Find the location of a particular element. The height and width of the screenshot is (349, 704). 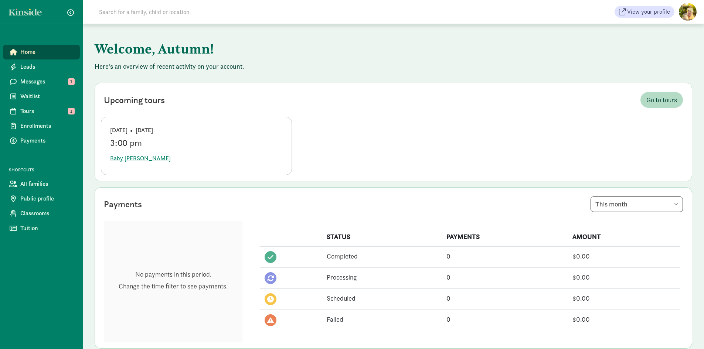

span: Payments is located at coordinates (47, 141).